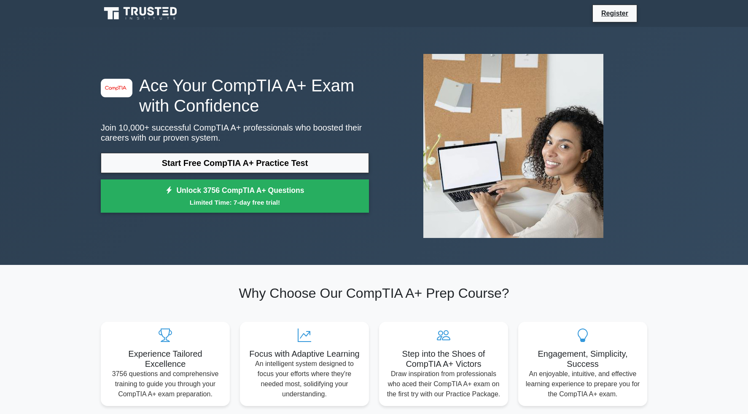 The image size is (748, 414). What do you see at coordinates (235, 202) in the screenshot?
I see `small: Limited Time: 7-day free trial!` at bounding box center [235, 202].